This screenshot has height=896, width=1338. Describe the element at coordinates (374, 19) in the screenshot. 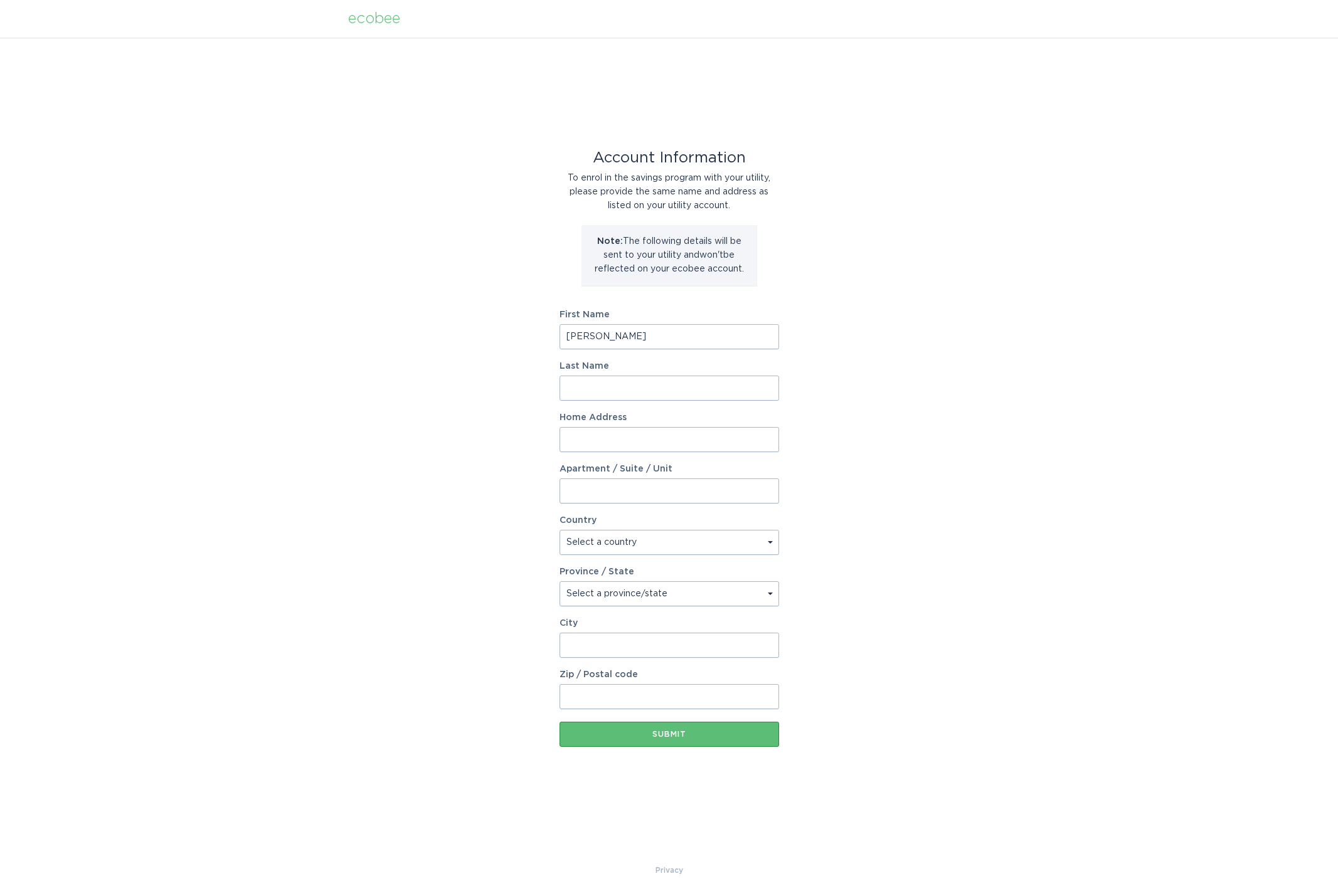

I see `div: ecobee` at that location.